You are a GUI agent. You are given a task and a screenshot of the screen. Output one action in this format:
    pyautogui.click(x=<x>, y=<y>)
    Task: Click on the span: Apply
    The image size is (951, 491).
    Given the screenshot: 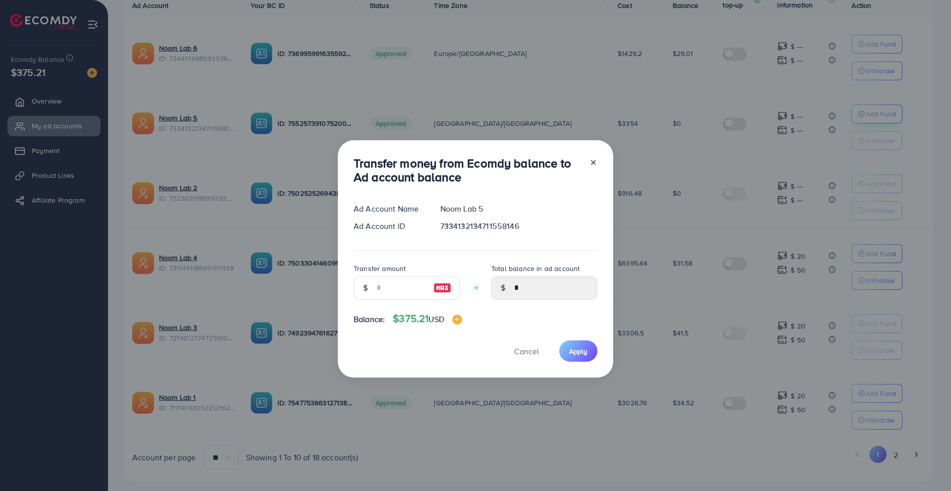 What is the action you would take?
    pyautogui.click(x=578, y=351)
    